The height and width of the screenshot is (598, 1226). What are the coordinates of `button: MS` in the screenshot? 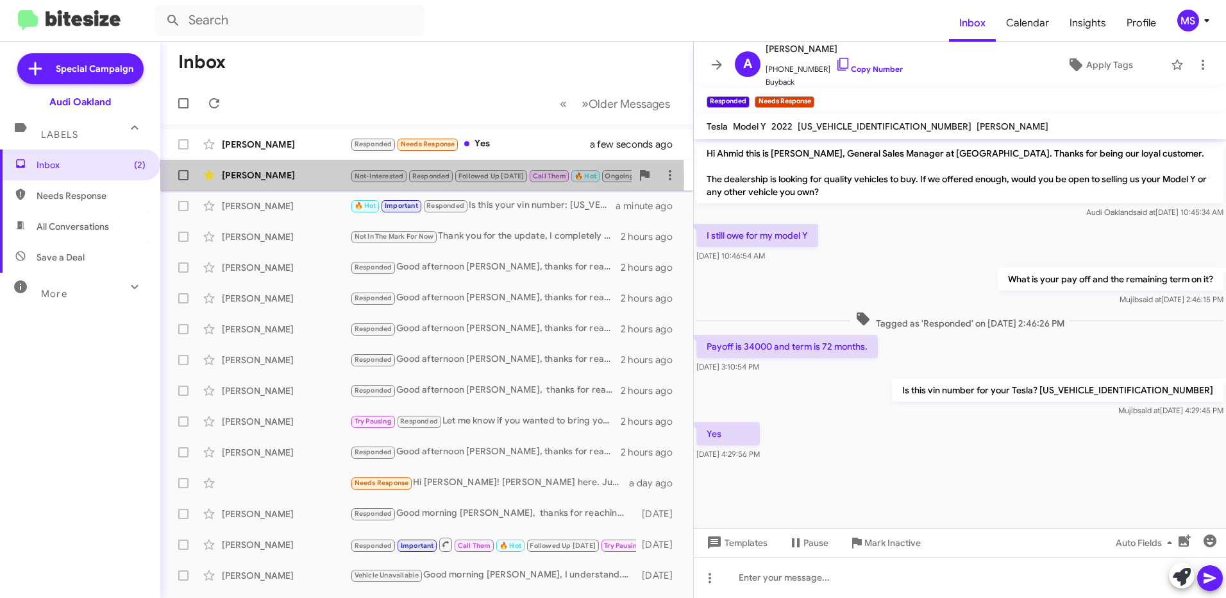 It's located at (1189, 21).